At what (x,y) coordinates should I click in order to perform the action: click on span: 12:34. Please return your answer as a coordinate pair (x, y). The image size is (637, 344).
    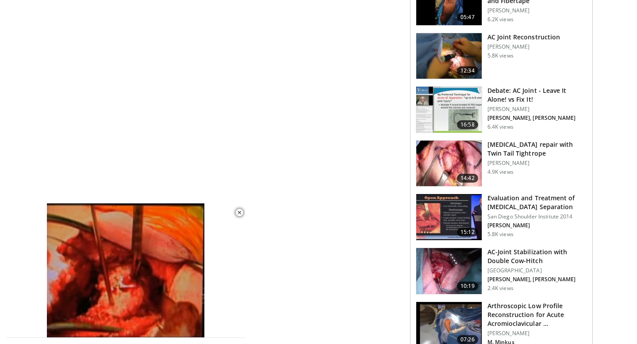
    Looking at the image, I should click on (468, 71).